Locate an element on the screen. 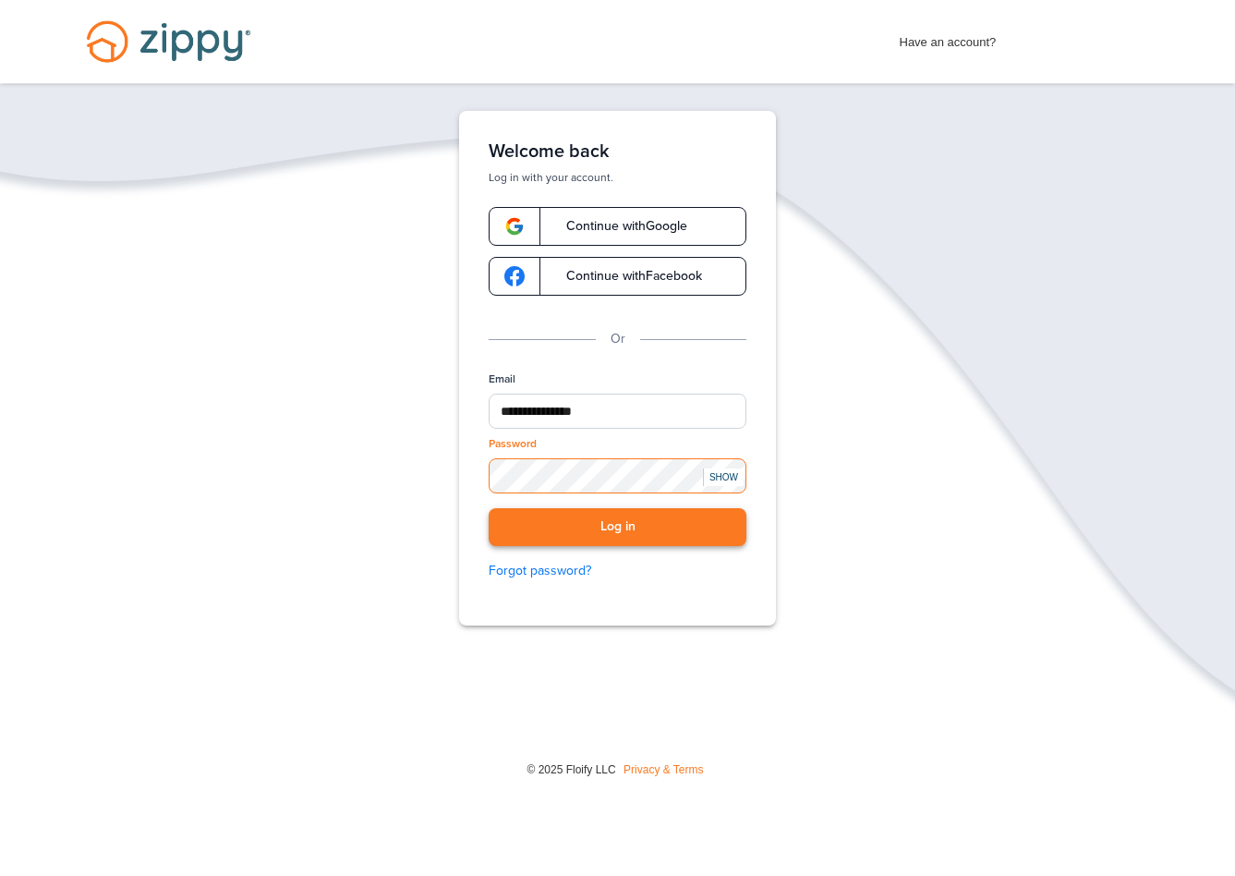  span: Continue with Facebook is located at coordinates (625, 276).